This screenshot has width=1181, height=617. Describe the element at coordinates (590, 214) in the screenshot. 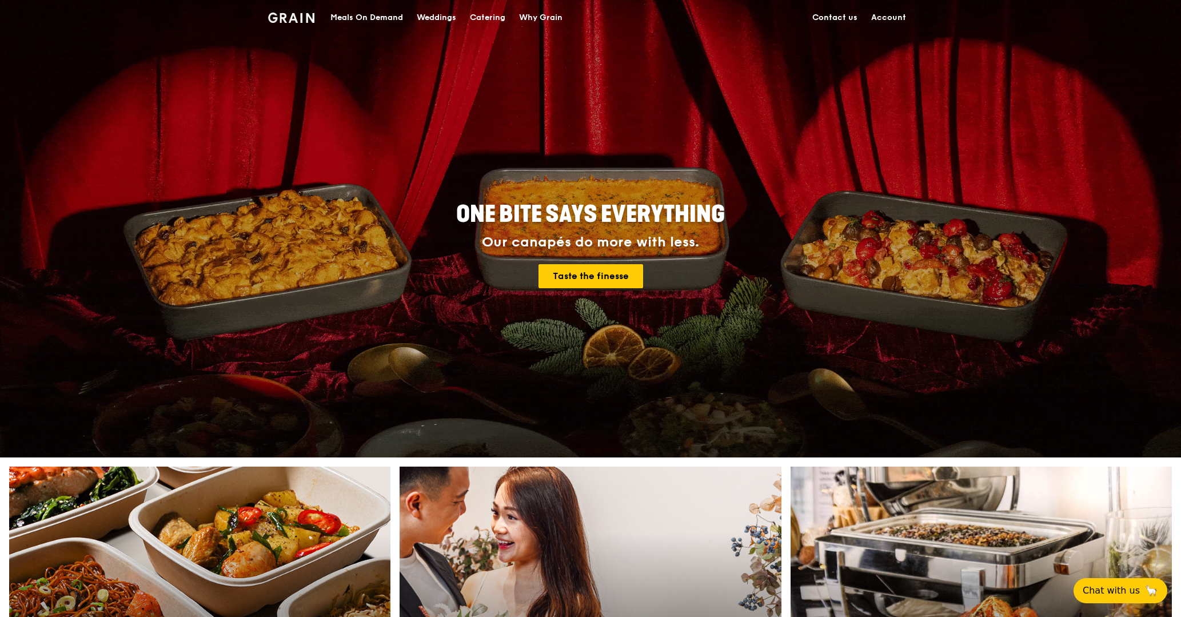

I see `span: ONE BITE SAYS EVERYTHING` at that location.